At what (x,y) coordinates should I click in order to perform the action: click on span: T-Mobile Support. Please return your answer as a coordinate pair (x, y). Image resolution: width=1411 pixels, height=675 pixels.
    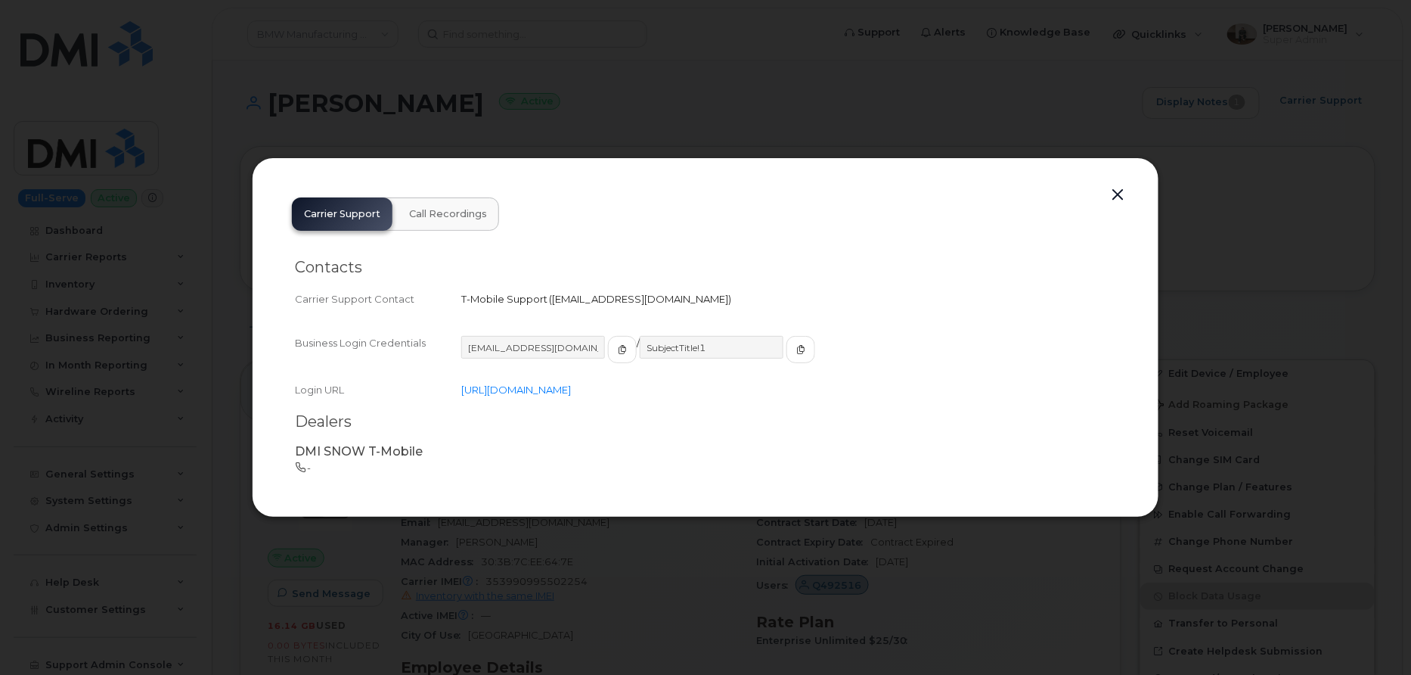
    Looking at the image, I should click on (504, 299).